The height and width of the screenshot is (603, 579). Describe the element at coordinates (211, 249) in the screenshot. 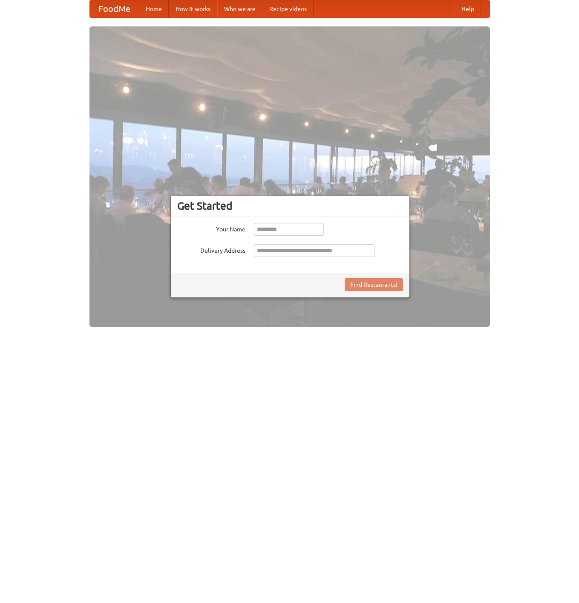

I see `label: Delivery Address` at that location.